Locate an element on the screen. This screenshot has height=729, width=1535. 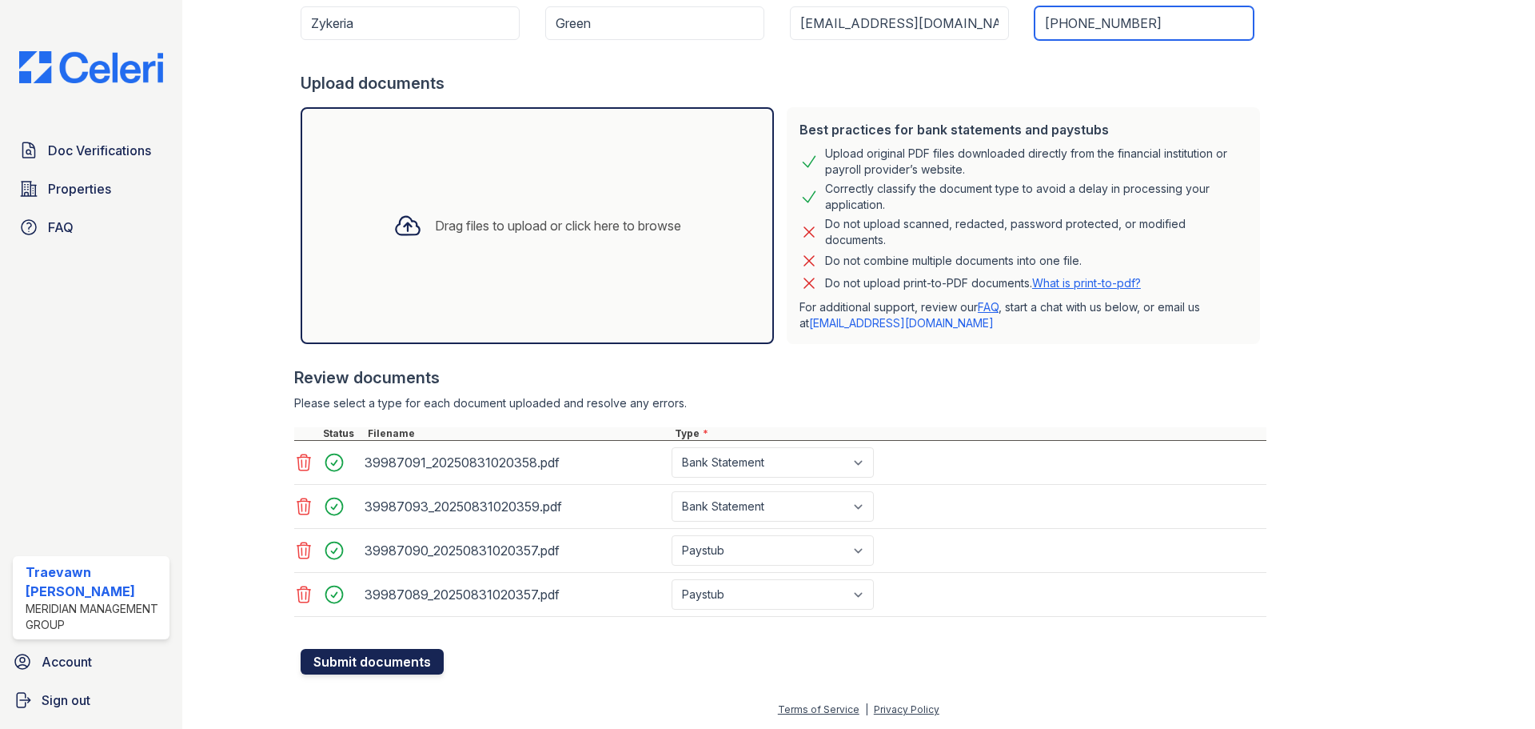
div: Correctly classify the document type to avoid a delay in processing your application. is located at coordinates (1036, 197).